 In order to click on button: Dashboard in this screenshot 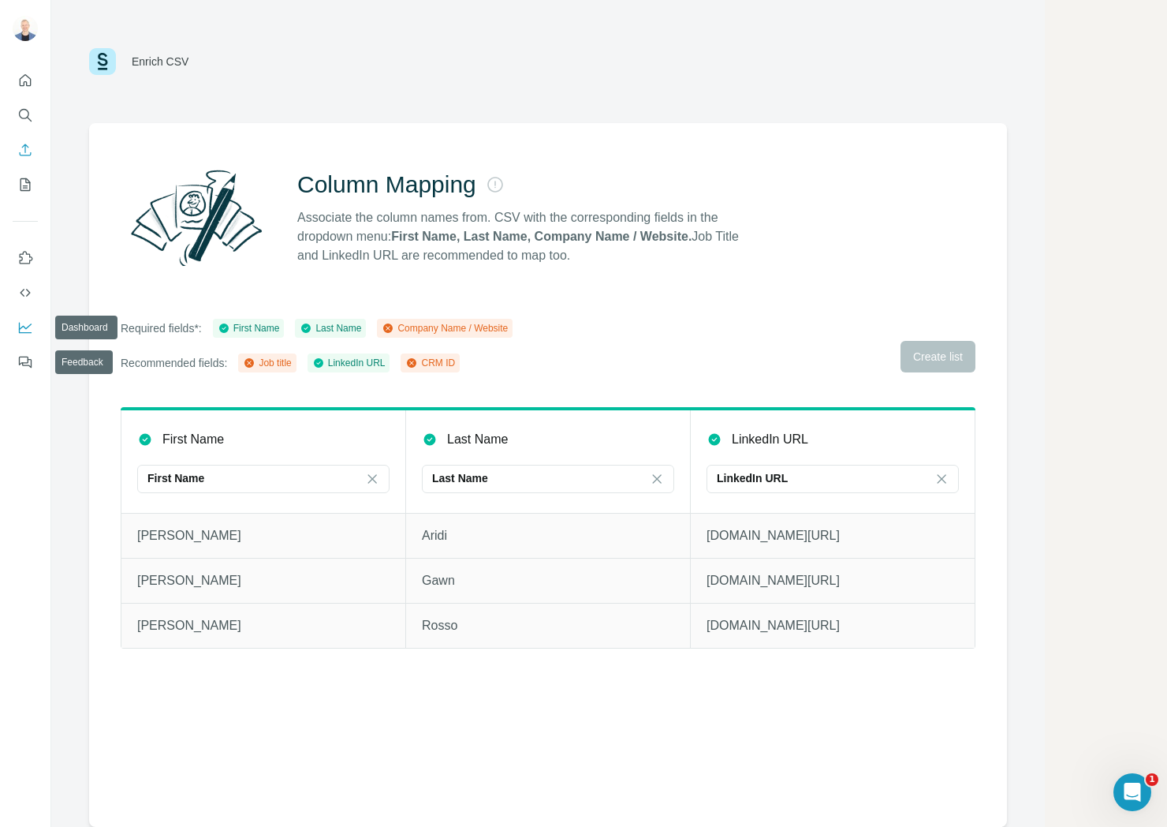, I will do `click(25, 327)`.